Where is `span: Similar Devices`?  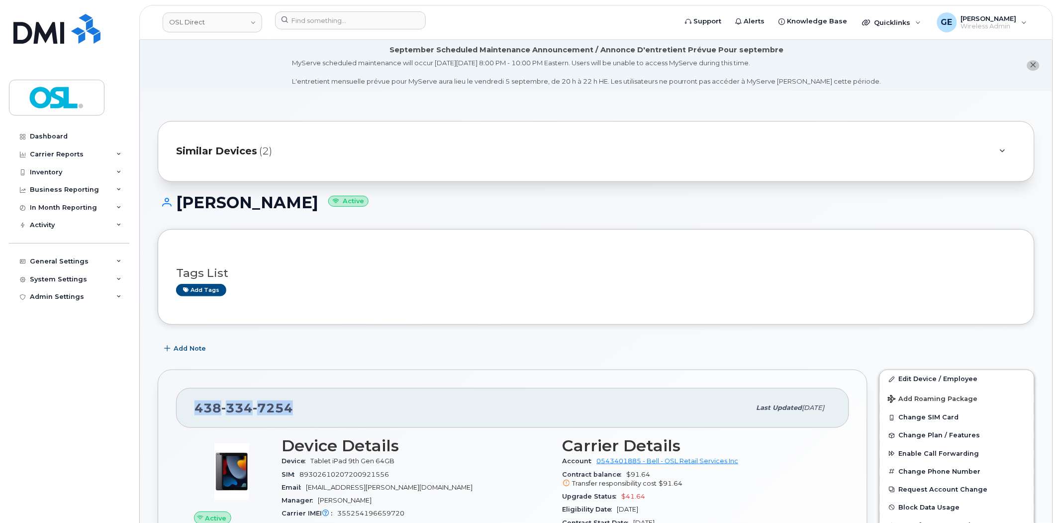
span: Similar Devices is located at coordinates (216, 151).